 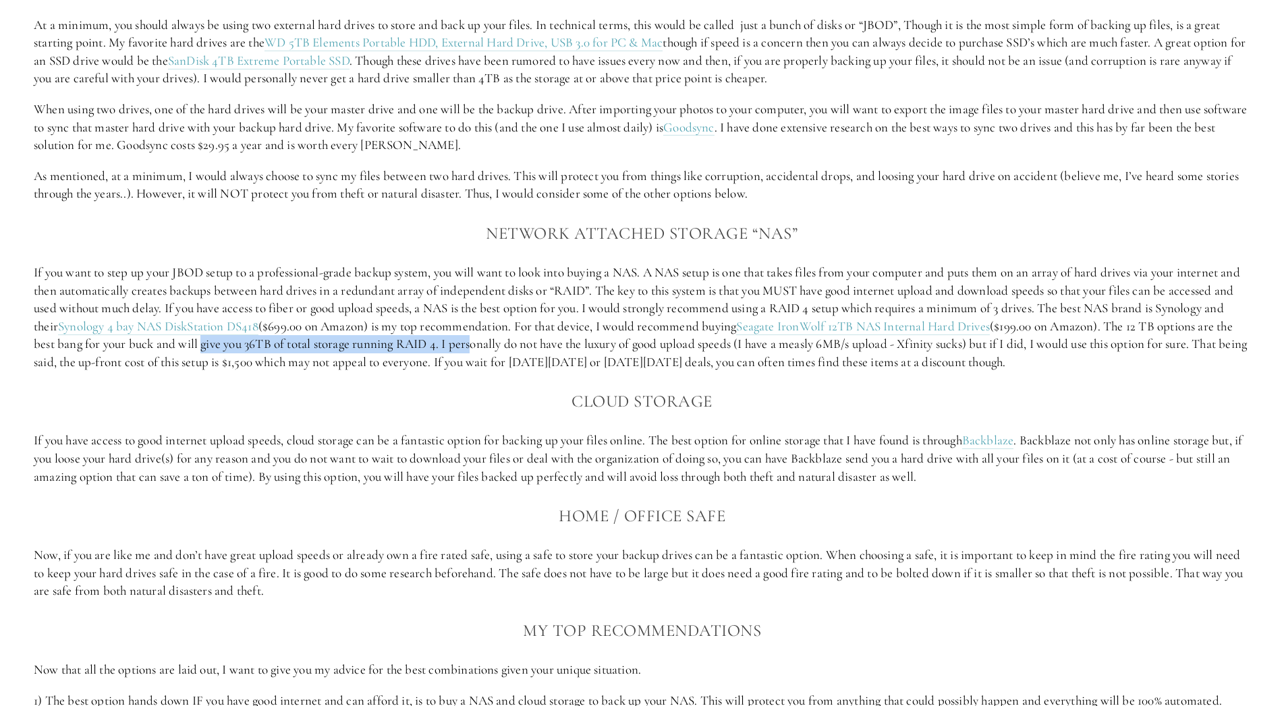 I want to click on a: WD 5TB Elements Portable HDD, External Hard Drive, USB 3.0 for PC & Mac, so click(x=463, y=43).